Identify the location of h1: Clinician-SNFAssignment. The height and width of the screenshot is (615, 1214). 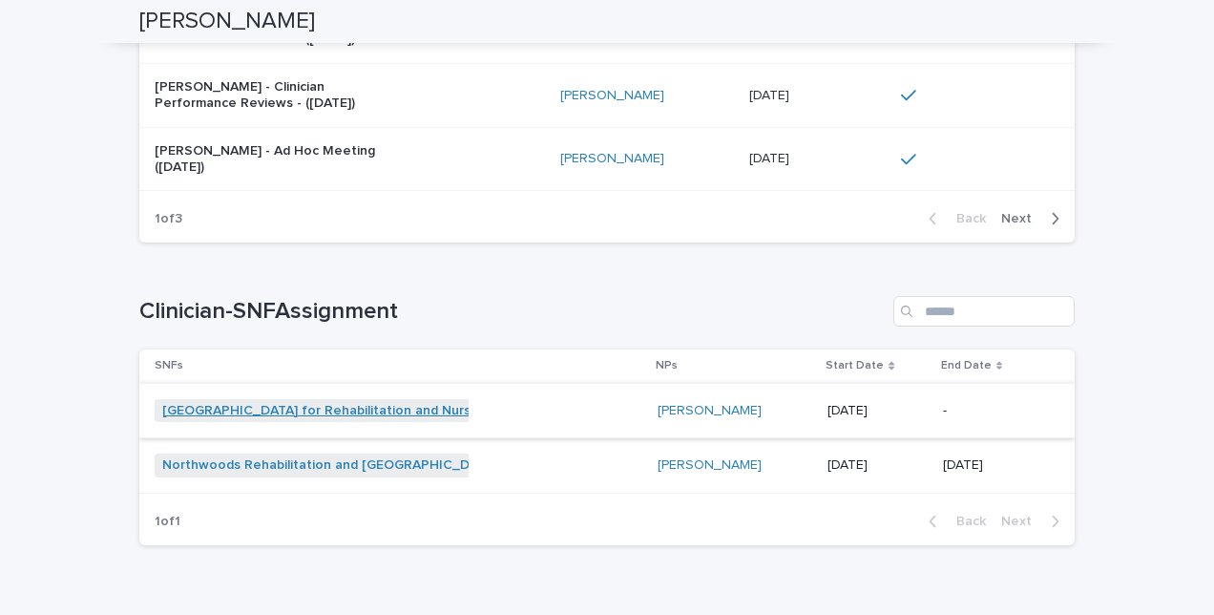
(512, 311).